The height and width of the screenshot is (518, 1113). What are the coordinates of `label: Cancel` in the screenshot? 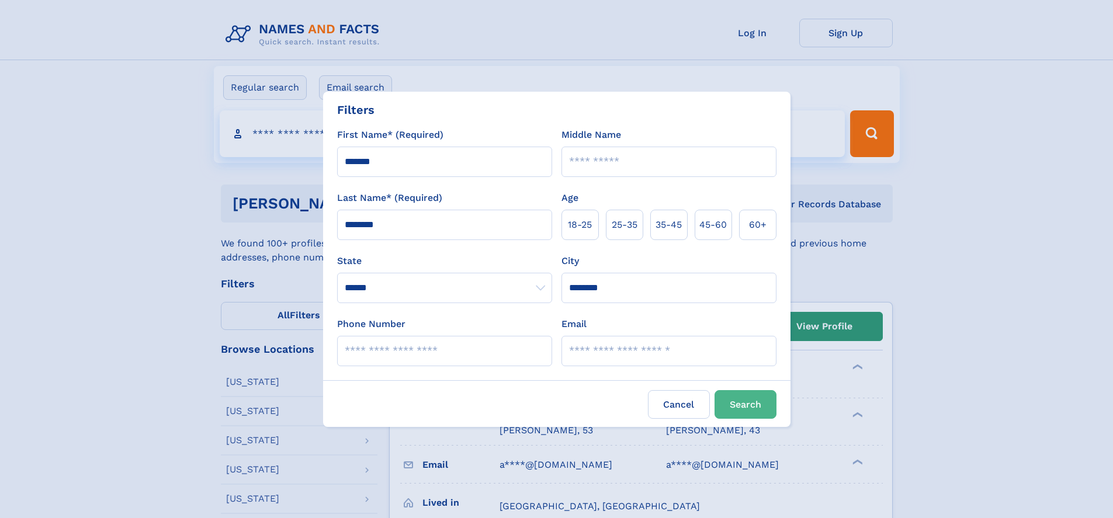 It's located at (679, 404).